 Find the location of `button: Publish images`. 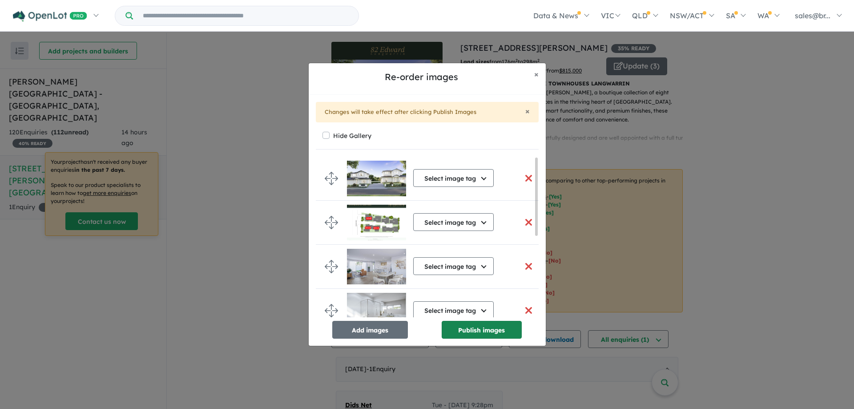

button: Publish images is located at coordinates (482, 330).